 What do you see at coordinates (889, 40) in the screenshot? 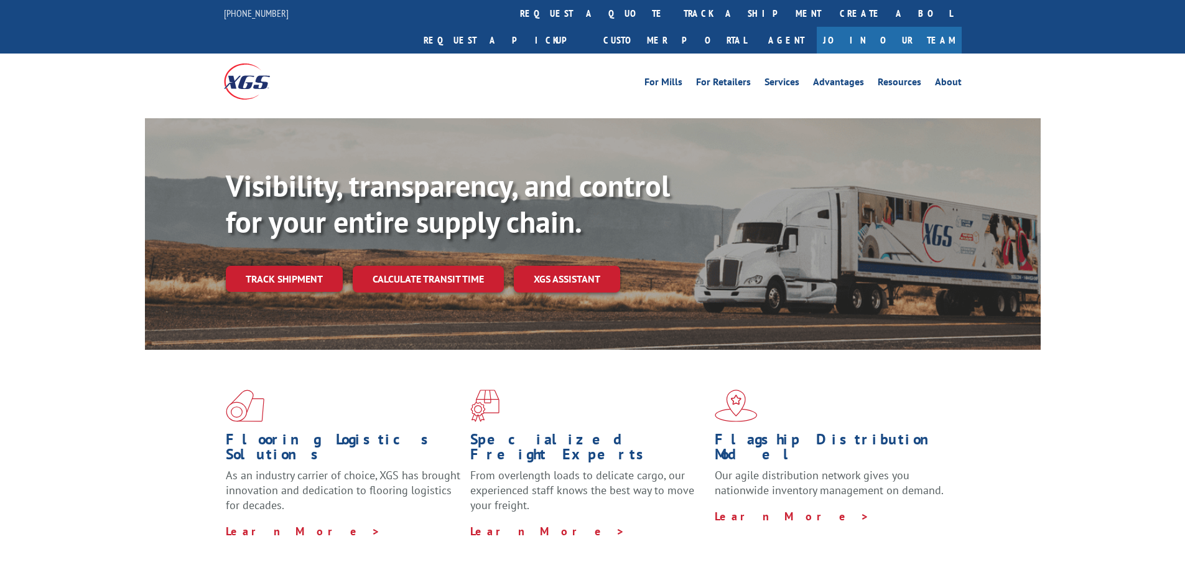
I see `a: Join Our Team` at bounding box center [889, 40].